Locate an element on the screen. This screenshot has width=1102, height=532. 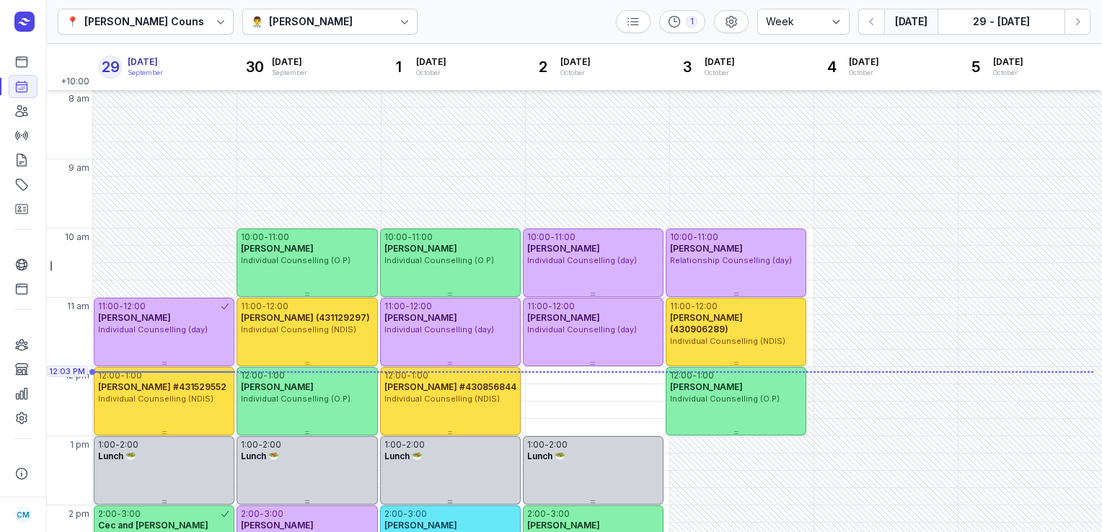
span: +10:00 is located at coordinates (76, 83).